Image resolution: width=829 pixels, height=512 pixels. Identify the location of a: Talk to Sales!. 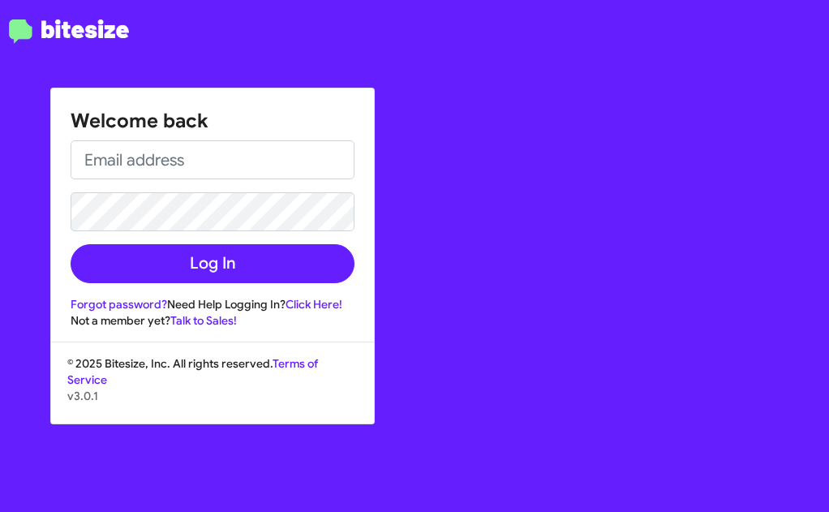
(203, 320).